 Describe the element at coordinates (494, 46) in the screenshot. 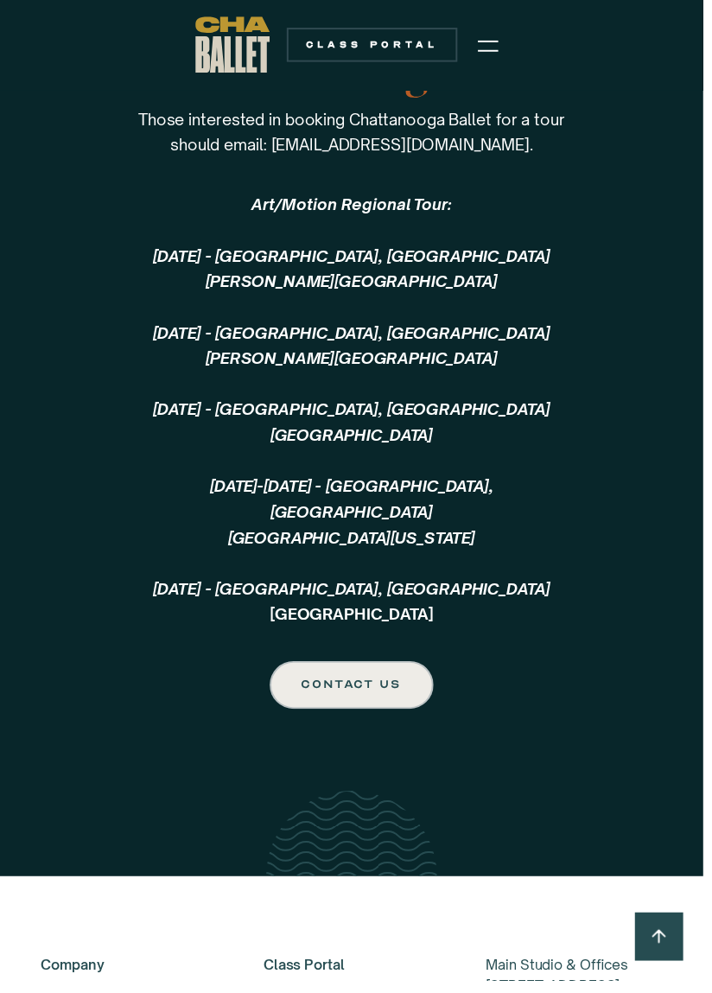

I see `div: menu` at that location.